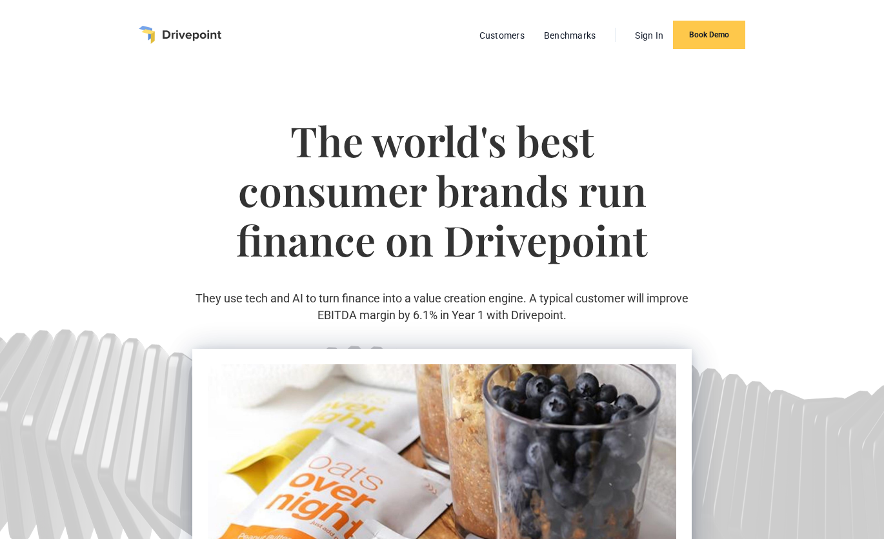 The width and height of the screenshot is (884, 539). What do you see at coordinates (442, 203) in the screenshot?
I see `h1: The world's best consumer brands run finance on Drivepoint` at bounding box center [442, 203].